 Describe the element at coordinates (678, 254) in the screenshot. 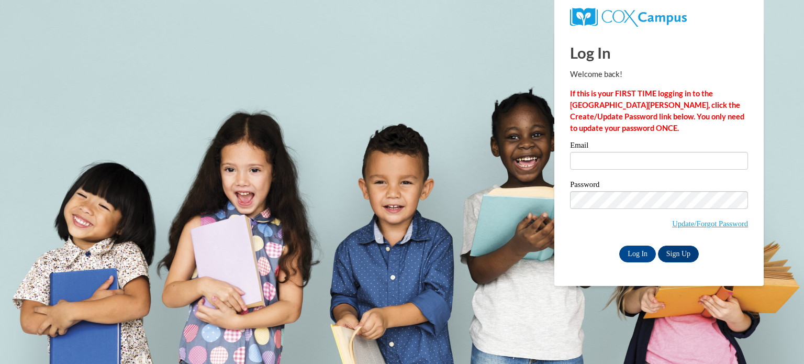

I see `a: Sign Up` at that location.